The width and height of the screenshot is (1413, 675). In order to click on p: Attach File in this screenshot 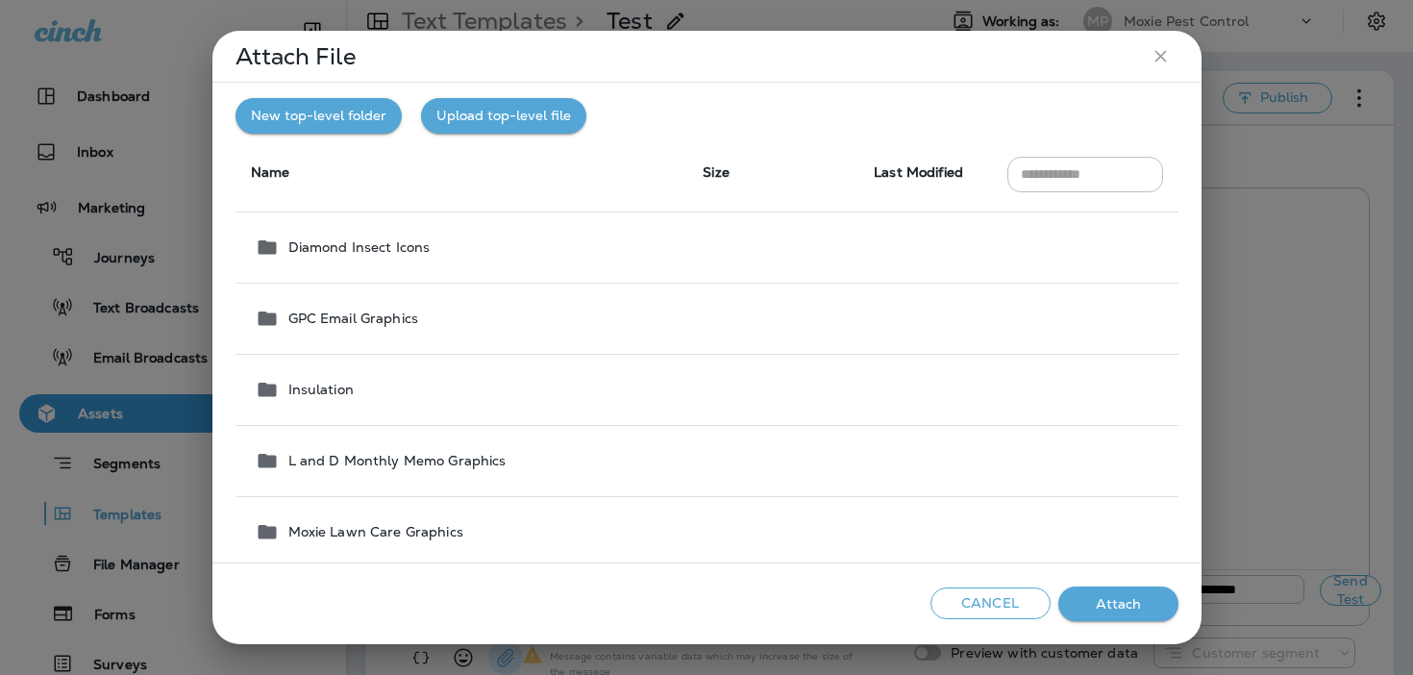, I will do `click(296, 57)`.